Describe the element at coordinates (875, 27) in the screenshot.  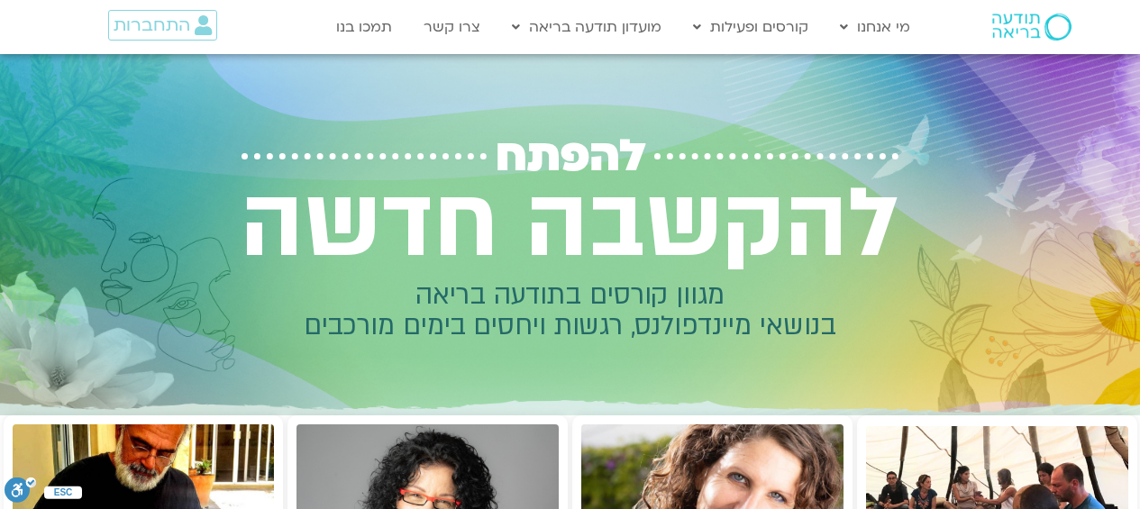
I see `a: מי אנחנו` at that location.